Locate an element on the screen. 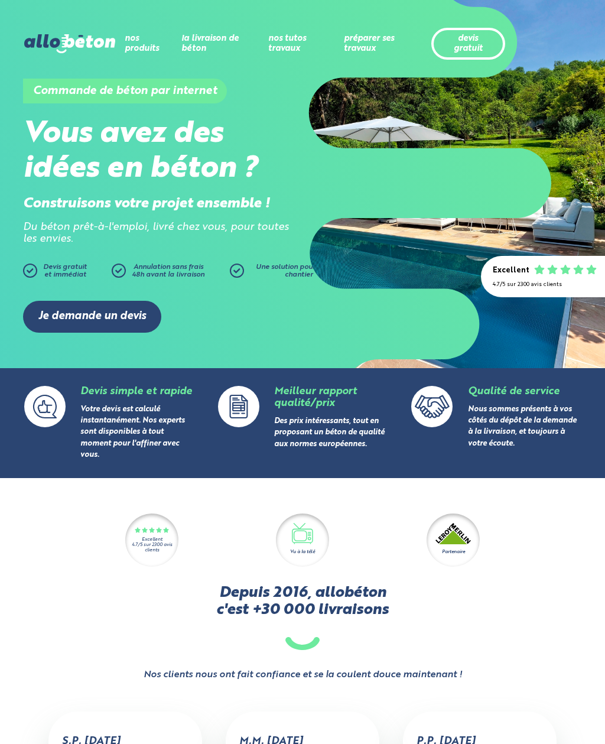 This screenshot has width=605, height=744. h1: Commande de béton par internet is located at coordinates (125, 91).